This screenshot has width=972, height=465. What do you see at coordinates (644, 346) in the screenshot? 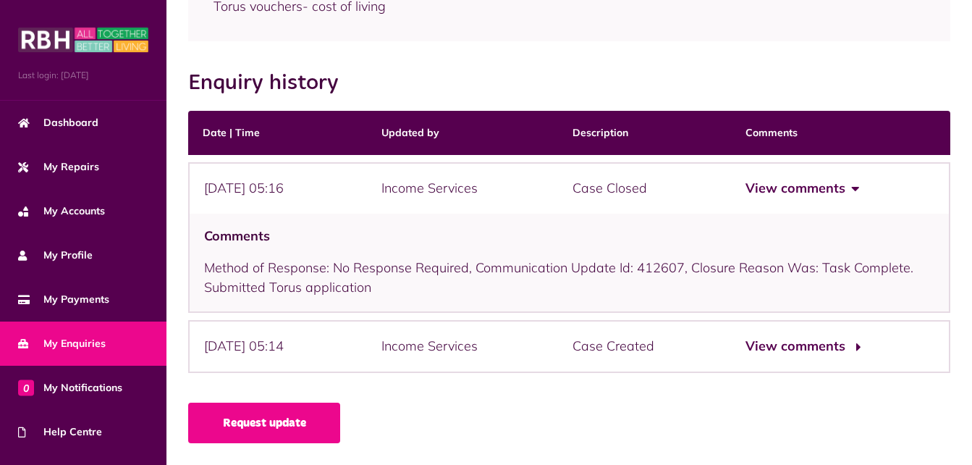
I see `div: Case Created` at bounding box center [644, 346].